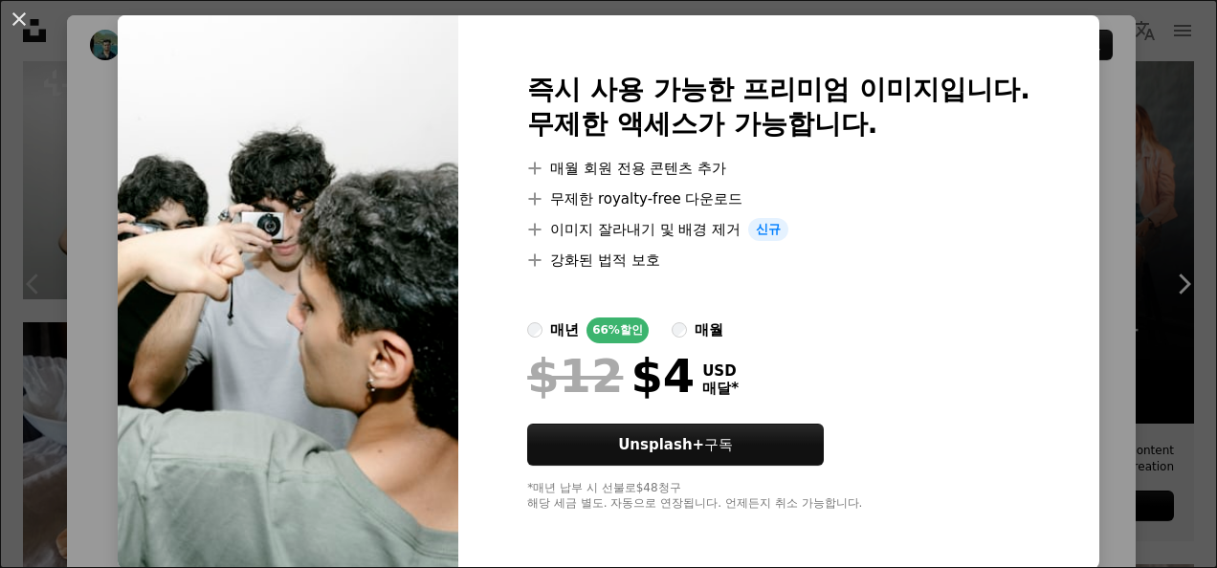 The height and width of the screenshot is (568, 1217). I want to click on input: 매월, so click(679, 330).